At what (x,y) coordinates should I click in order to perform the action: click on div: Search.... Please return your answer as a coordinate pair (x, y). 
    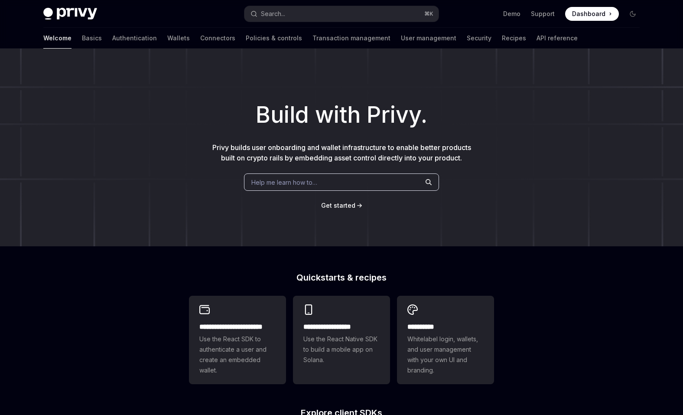
    Looking at the image, I should click on (273, 14).